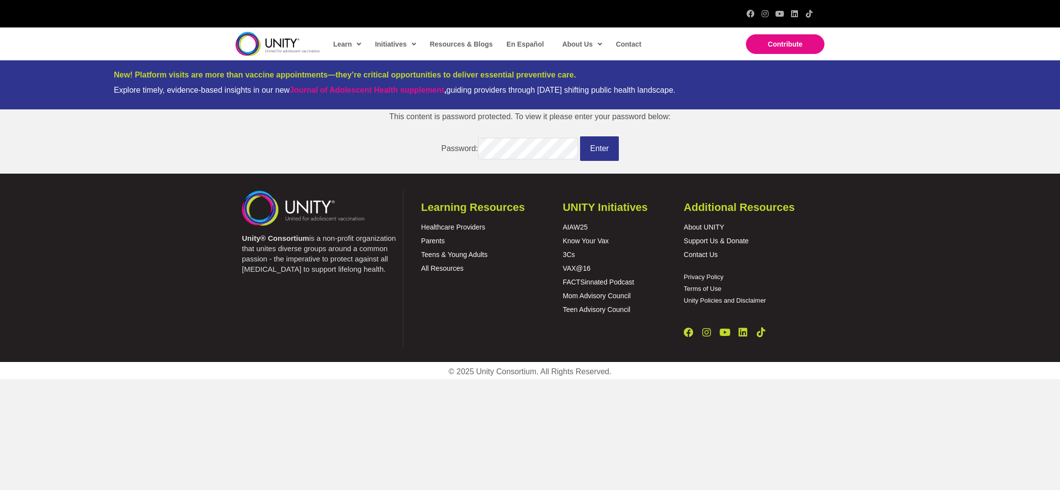 The image size is (1060, 490). What do you see at coordinates (725, 300) in the screenshot?
I see `a: Unity Policies and Disclaimer` at bounding box center [725, 300].